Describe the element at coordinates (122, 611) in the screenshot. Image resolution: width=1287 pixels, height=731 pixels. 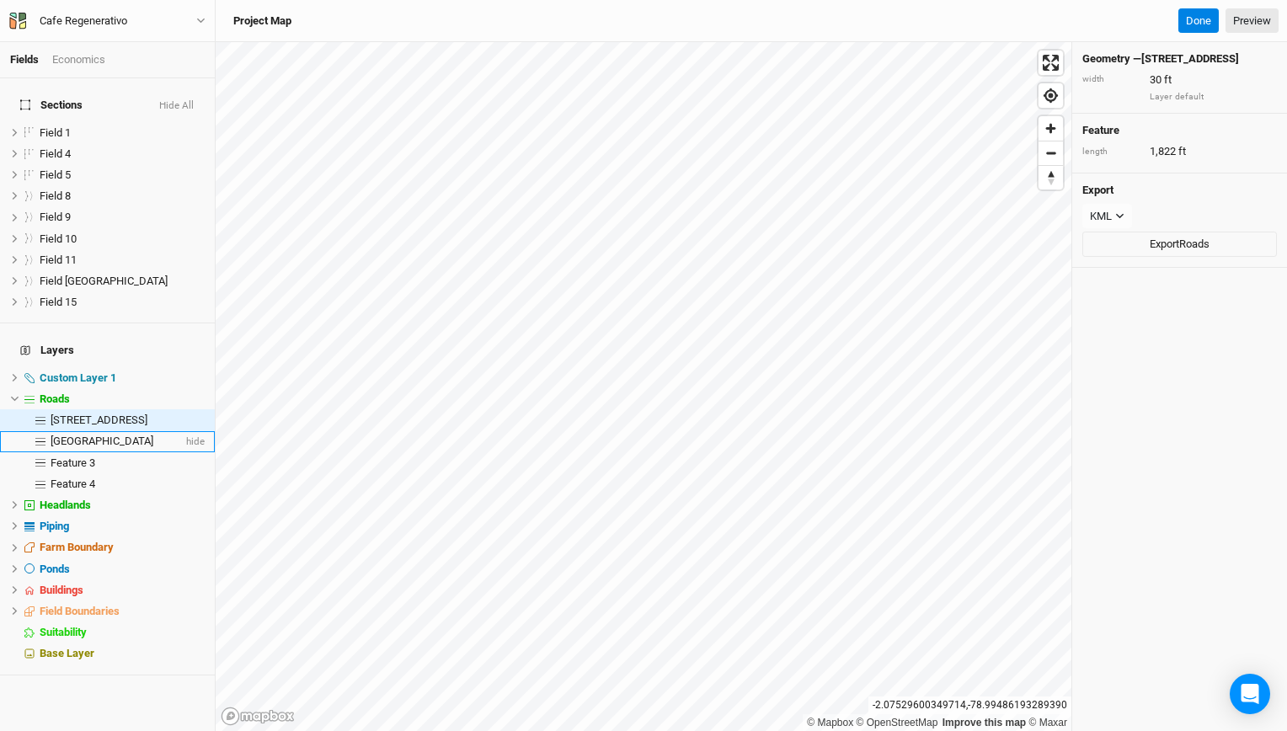
I see `div: Field Boundaries` at that location.